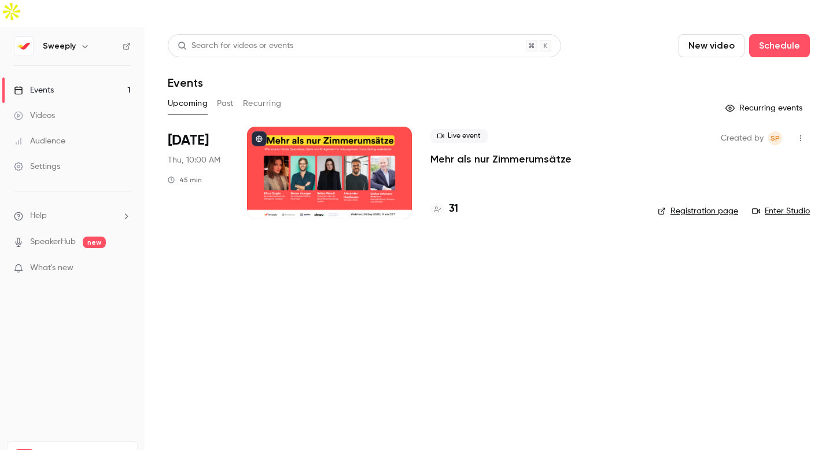  I want to click on div: Settings, so click(37, 167).